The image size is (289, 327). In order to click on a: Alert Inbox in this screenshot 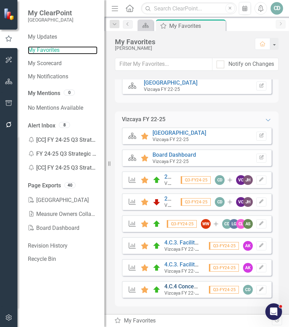, I will do `click(42, 126)`.